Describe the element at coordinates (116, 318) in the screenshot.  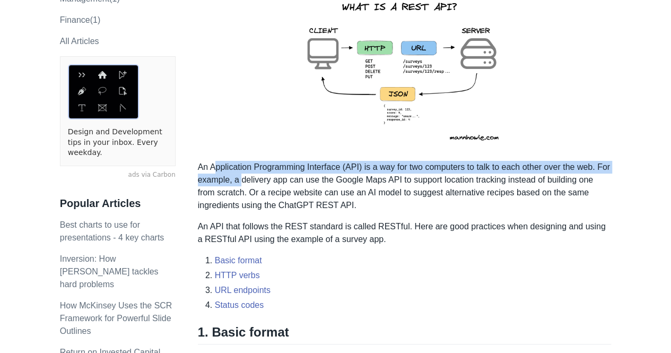
I see `a: How McKinsey Uses the SCR Framework for Powerful Slide Outlines` at that location.